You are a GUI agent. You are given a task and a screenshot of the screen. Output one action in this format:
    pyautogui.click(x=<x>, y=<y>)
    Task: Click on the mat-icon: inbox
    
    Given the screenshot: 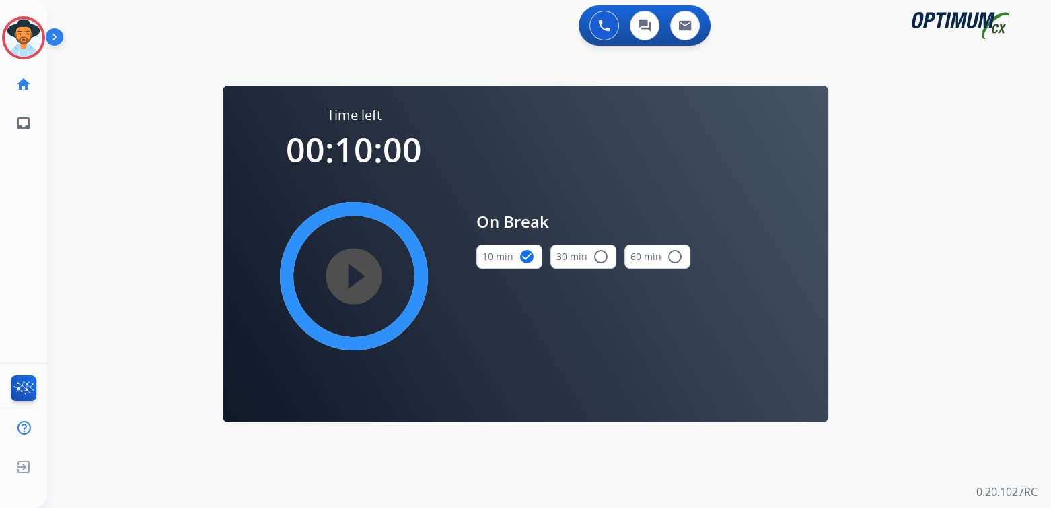 What is the action you would take?
    pyautogui.click(x=24, y=123)
    